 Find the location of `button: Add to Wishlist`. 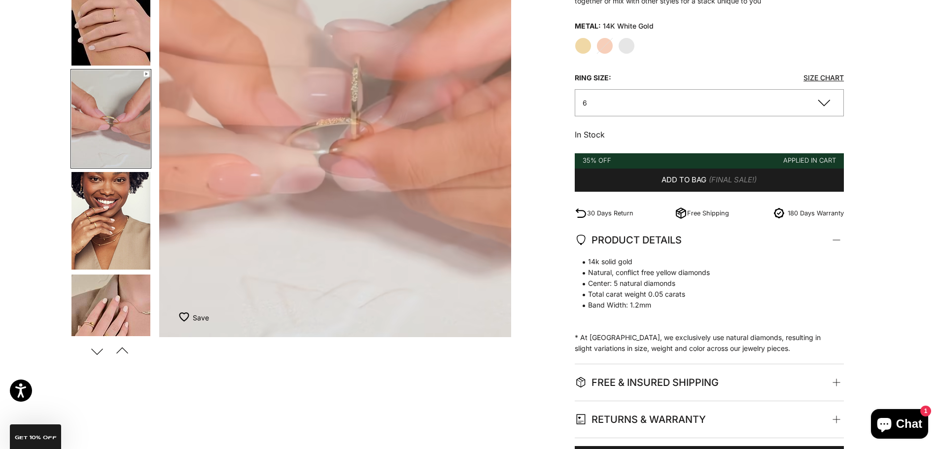

button: Add to Wishlist is located at coordinates (194, 317).